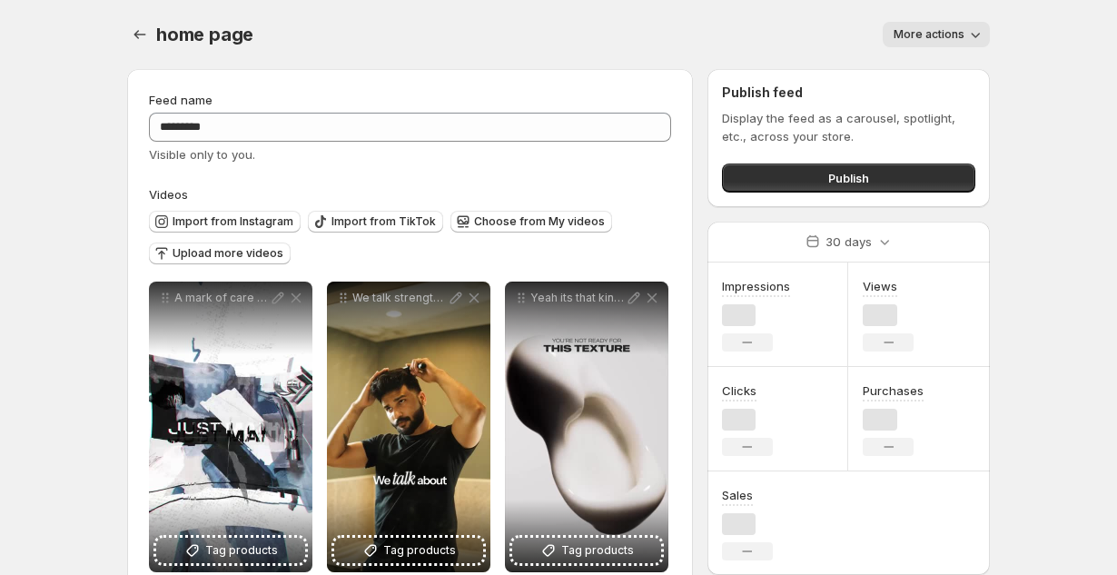  I want to click on span: Choose from My videos, so click(539, 222).